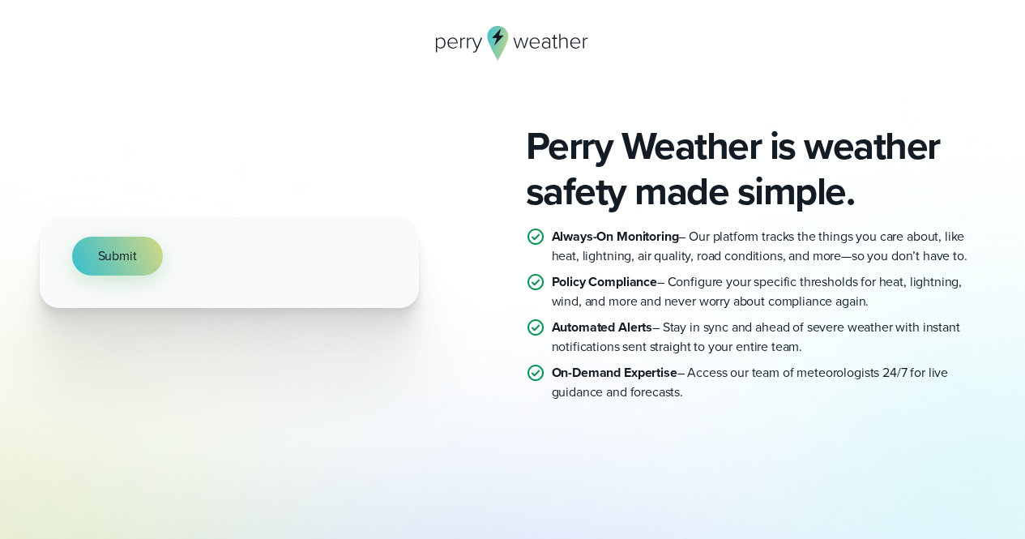 The image size is (1025, 539). Describe the element at coordinates (615, 236) in the screenshot. I see `strong: Always-On Monitoring` at that location.